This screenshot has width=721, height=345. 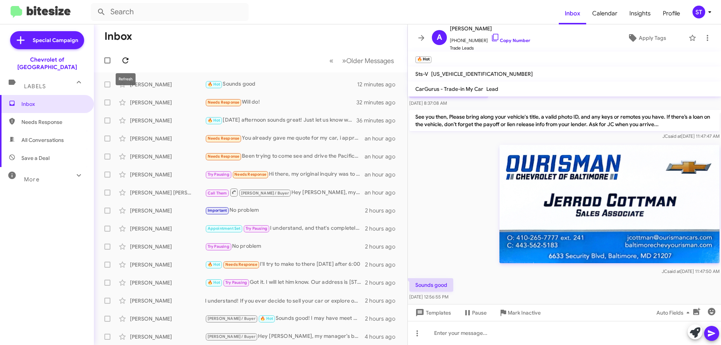 What do you see at coordinates (379, 84) in the screenshot?
I see `div: 12 minutes ago` at bounding box center [379, 84].